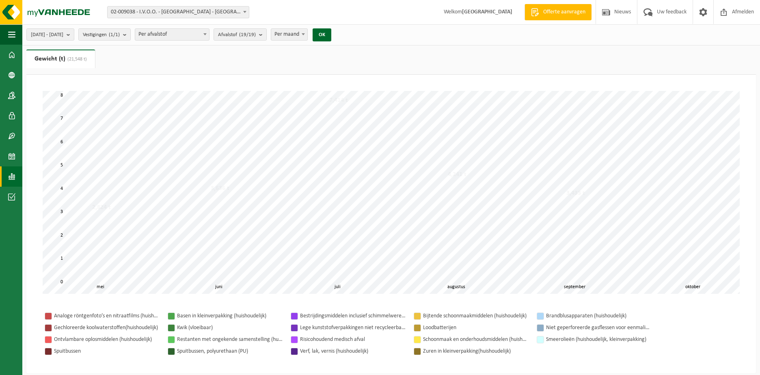 The width and height of the screenshot is (760, 375). Describe the element at coordinates (558, 12) in the screenshot. I see `a: Offerte aanvragen` at that location.